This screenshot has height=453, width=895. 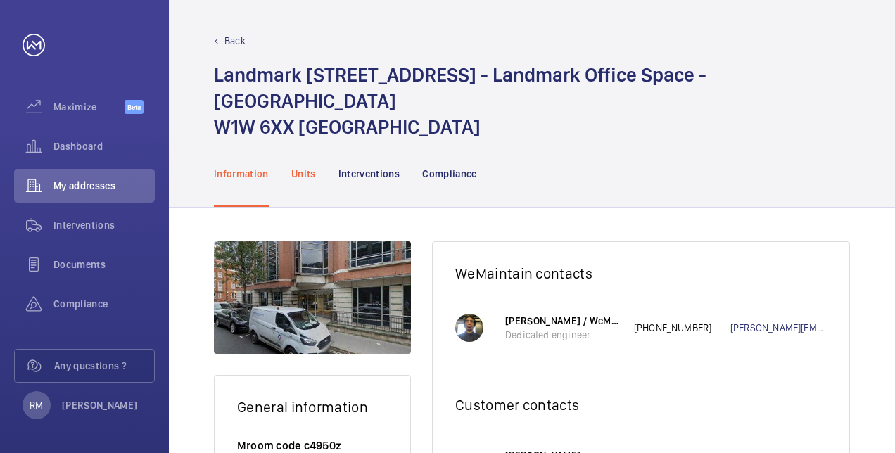 I want to click on span: Compliance, so click(x=104, y=304).